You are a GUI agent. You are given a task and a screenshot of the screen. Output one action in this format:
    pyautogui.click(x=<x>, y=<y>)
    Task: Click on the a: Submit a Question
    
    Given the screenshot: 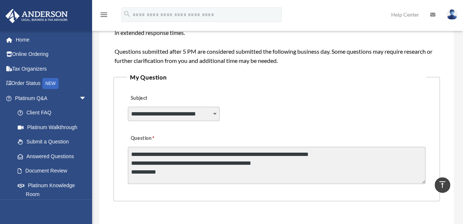 What is the action you would take?
    pyautogui.click(x=52, y=142)
    